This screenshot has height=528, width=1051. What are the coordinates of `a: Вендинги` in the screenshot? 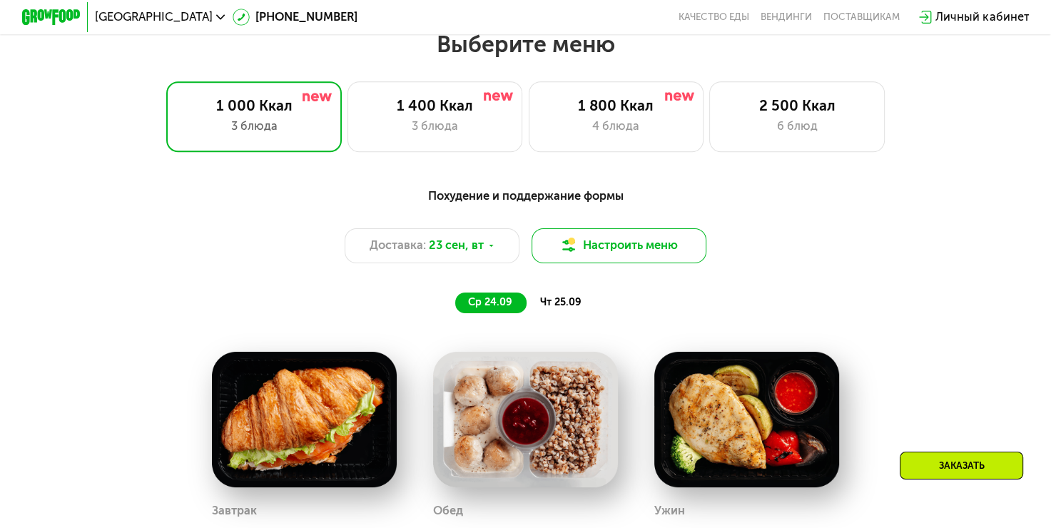 It's located at (787, 17).